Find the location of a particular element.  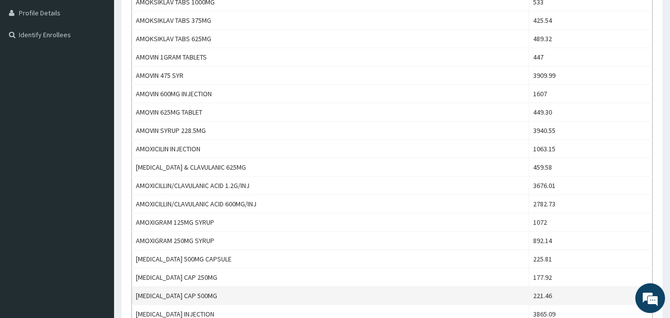

td: 221.46 is located at coordinates (590, 296).